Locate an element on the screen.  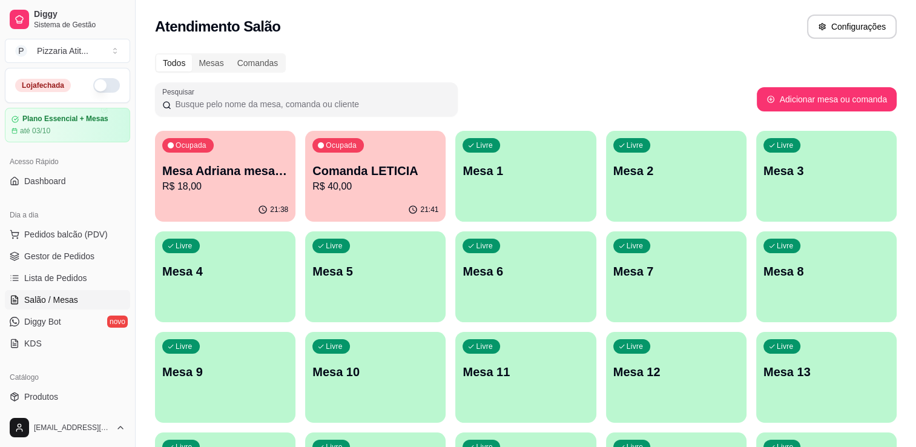
p: R$ 40,00 is located at coordinates (375, 186).